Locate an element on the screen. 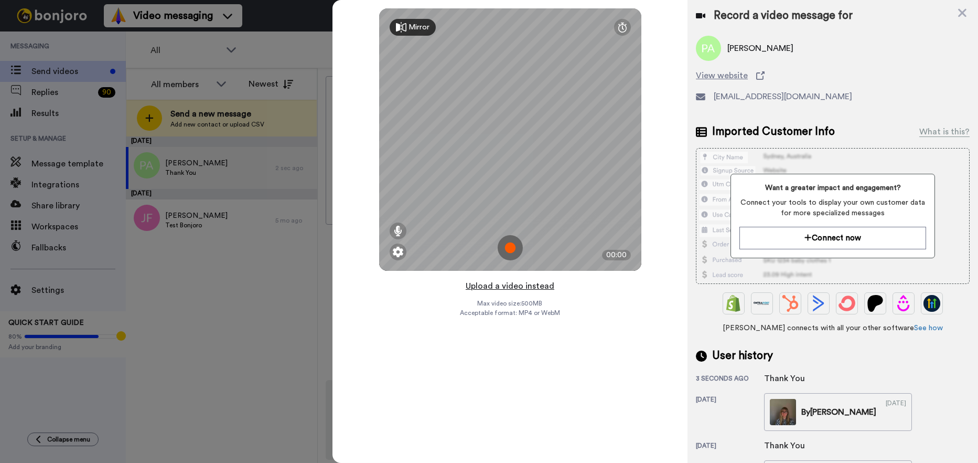  img: GoHighLevel is located at coordinates (932, 303).